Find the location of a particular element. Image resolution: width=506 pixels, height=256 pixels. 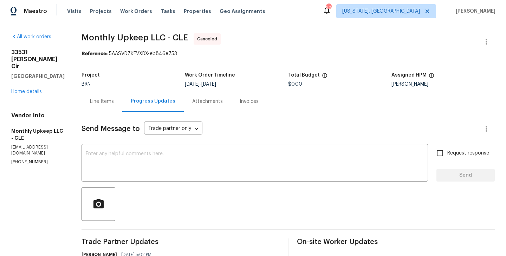

div: Invoices is located at coordinates (249, 102).